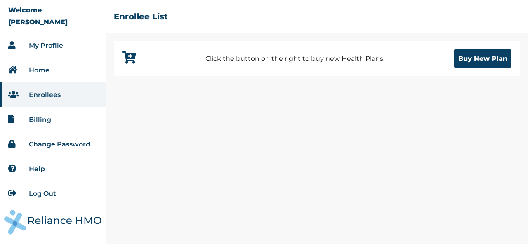  I want to click on p: Click the button on the right to buy new Health Plans., so click(295, 59).